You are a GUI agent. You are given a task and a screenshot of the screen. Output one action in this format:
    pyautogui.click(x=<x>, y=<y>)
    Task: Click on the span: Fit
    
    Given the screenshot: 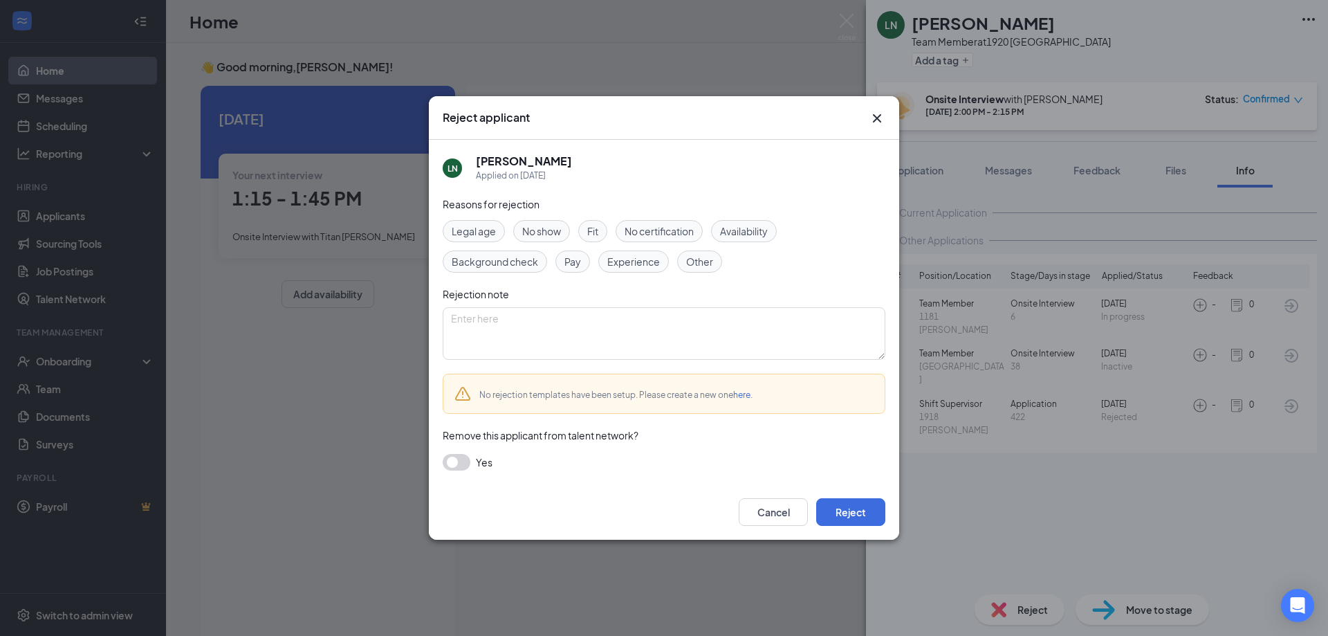 What is the action you would take?
    pyautogui.click(x=593, y=231)
    